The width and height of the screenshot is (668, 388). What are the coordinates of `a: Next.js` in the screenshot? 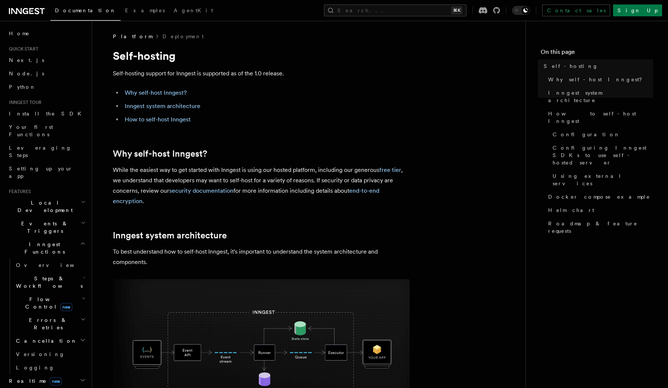 It's located at (46, 60).